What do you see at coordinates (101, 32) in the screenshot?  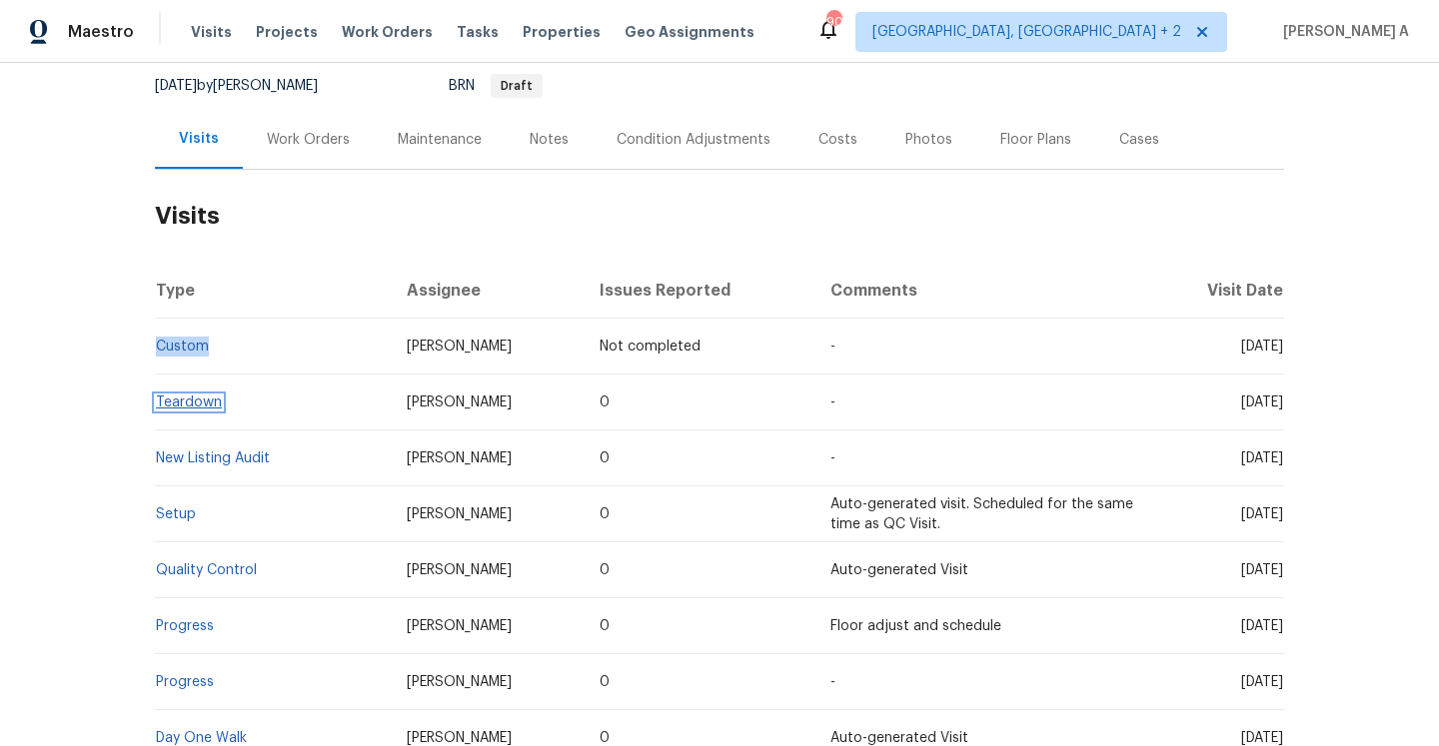 I see `span: Maestro` at bounding box center [101, 32].